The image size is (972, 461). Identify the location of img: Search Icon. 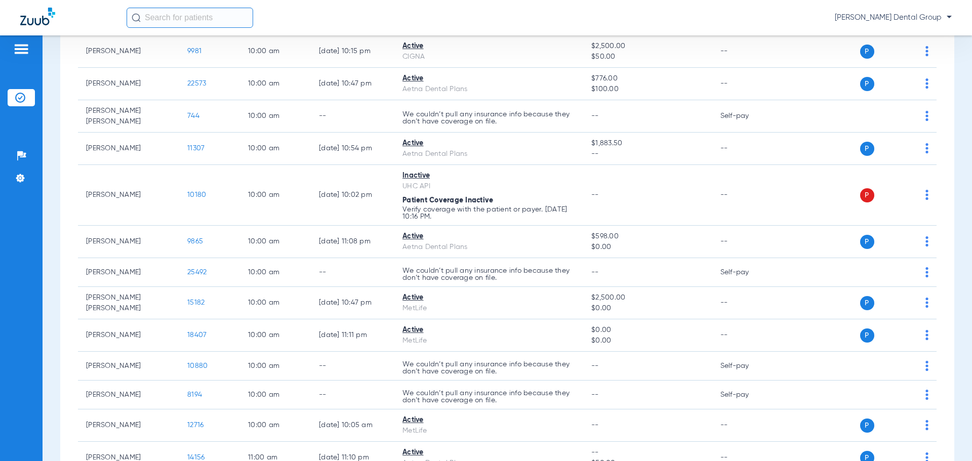
(136, 18).